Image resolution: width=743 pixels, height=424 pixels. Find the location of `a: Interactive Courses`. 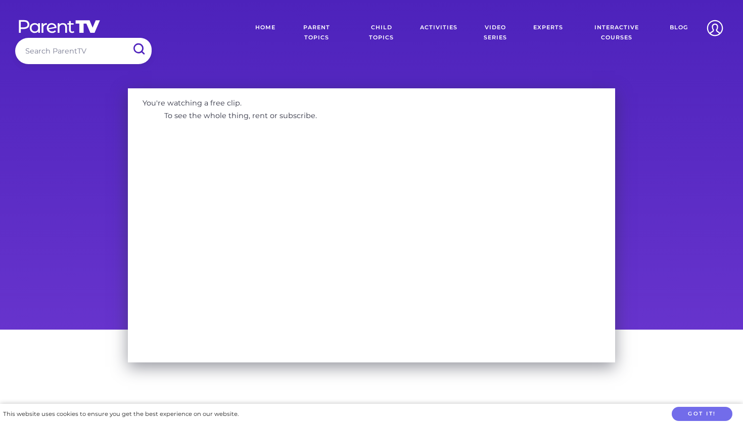

a: Interactive Courses is located at coordinates (616, 33).